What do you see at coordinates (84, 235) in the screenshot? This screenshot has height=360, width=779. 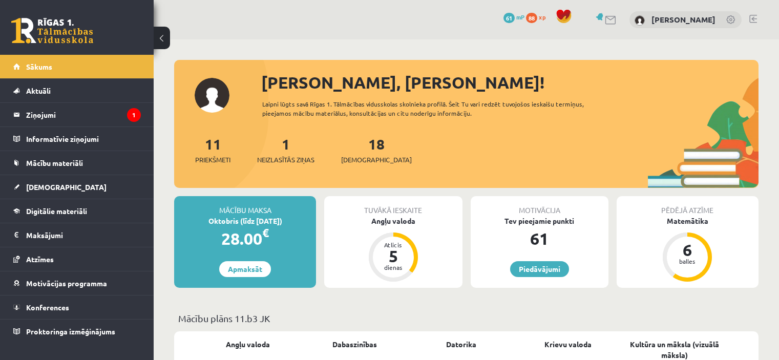 I see `legend: Maksājumi` at bounding box center [84, 235].